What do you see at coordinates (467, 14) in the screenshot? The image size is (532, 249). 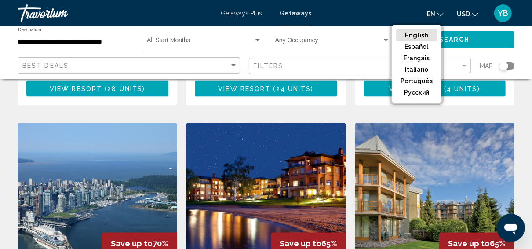 I see `button: Change currency` at bounding box center [467, 14].